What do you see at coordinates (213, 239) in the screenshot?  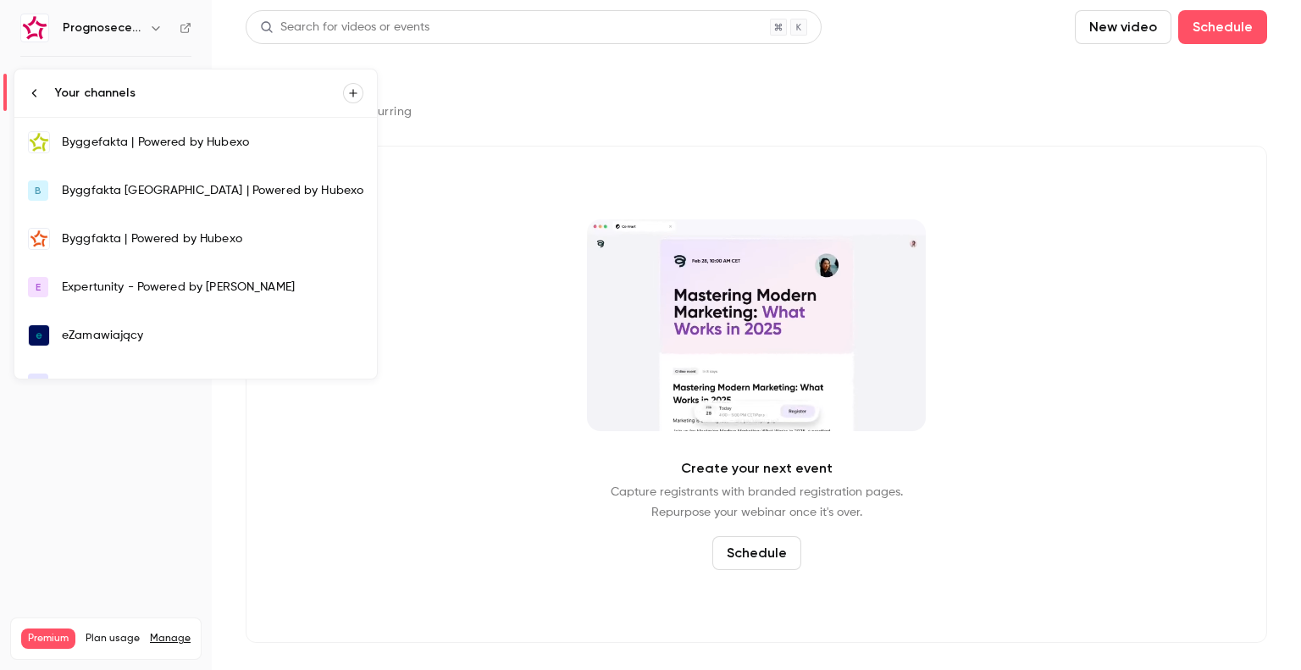 I see `div: Byggfakta | Powered by Hubexo` at bounding box center [213, 239].